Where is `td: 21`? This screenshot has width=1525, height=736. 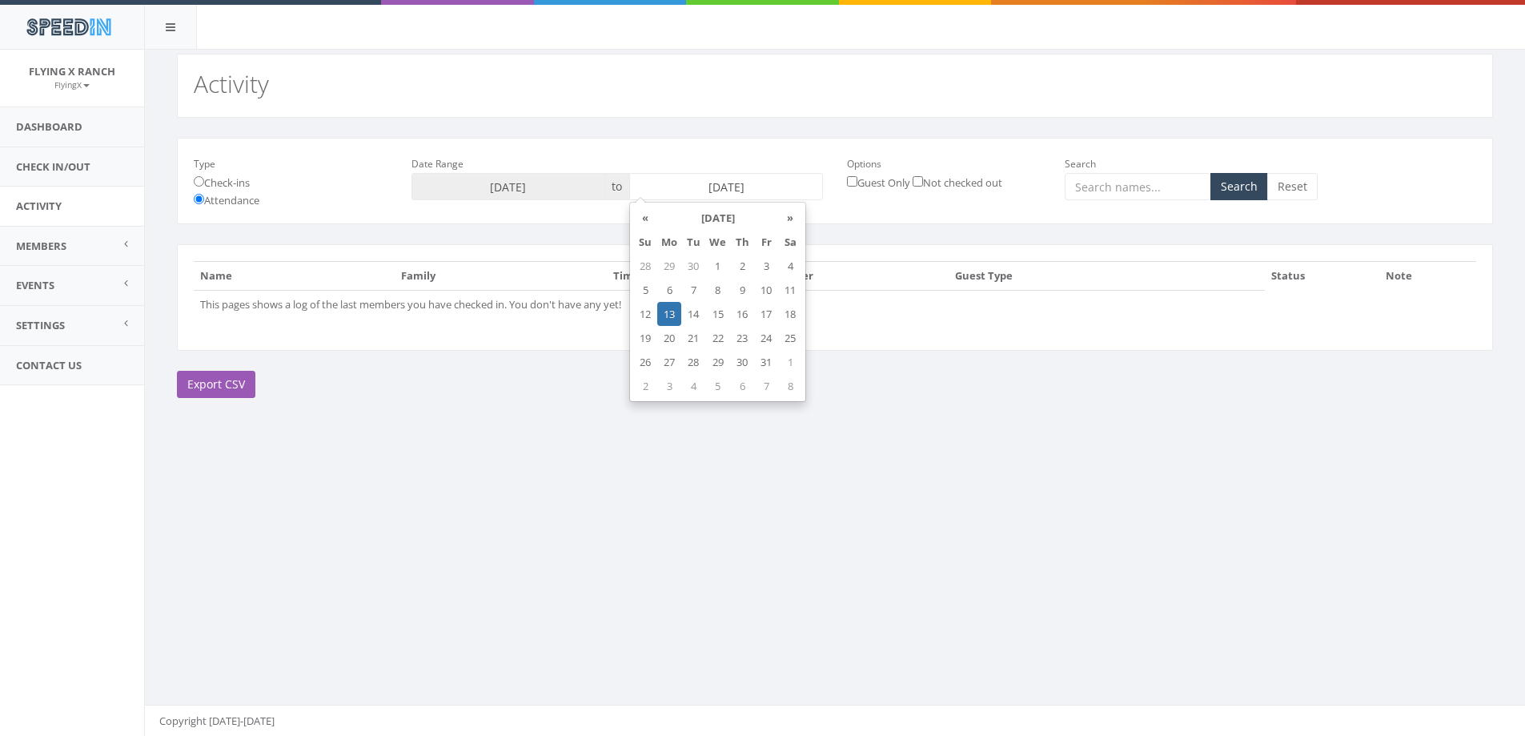
td: 21 is located at coordinates (693, 338).